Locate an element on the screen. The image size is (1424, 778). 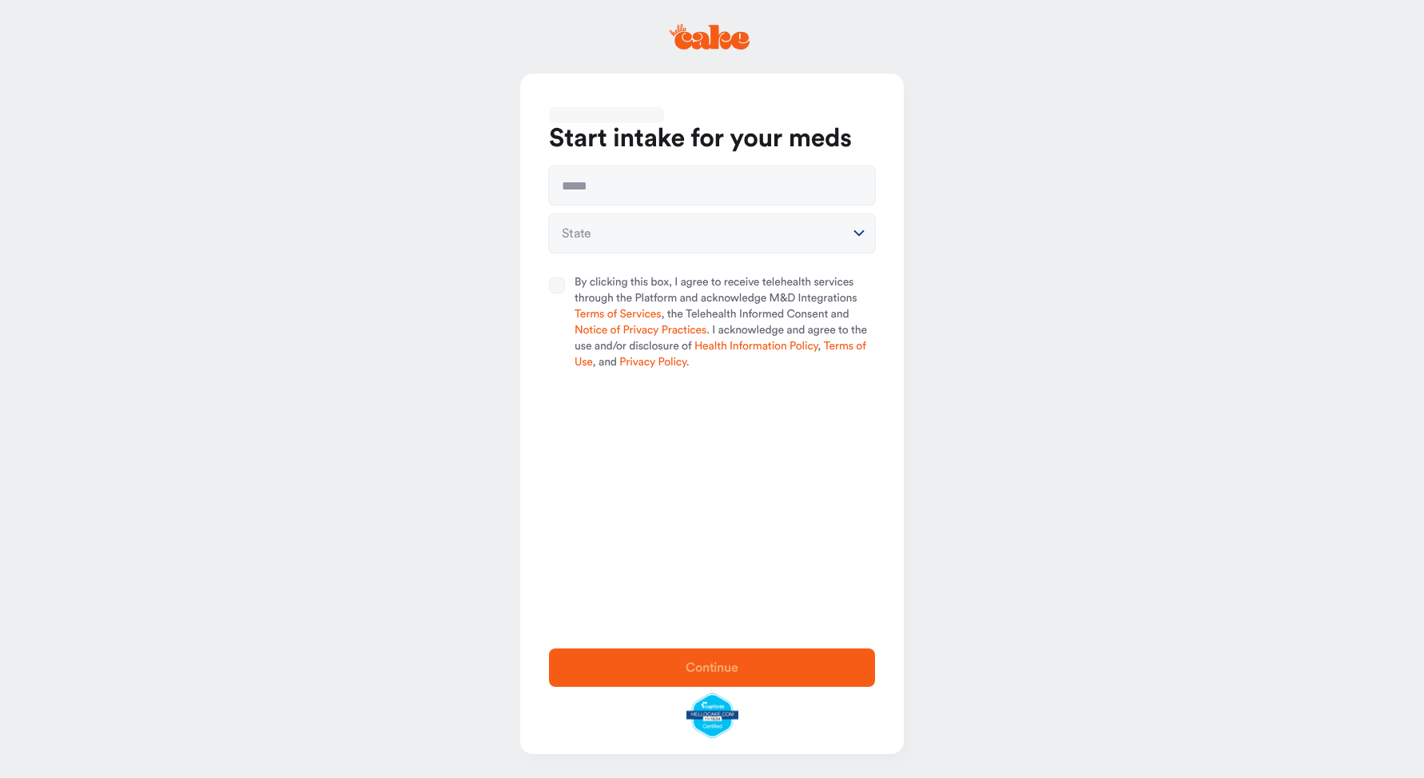
h1: Start intake for your meds is located at coordinates (712, 139).